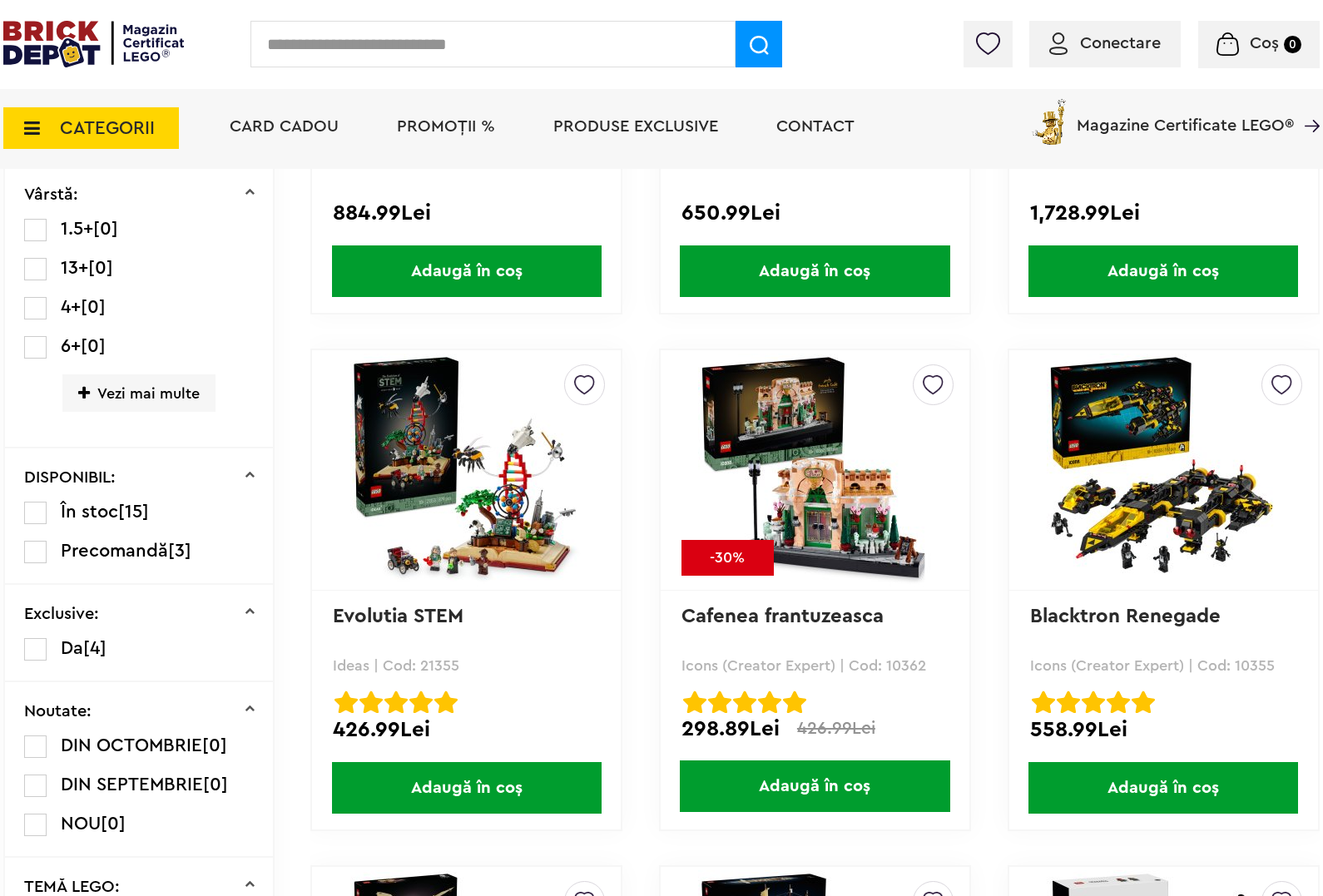  Describe the element at coordinates (1185, 115) in the screenshot. I see `span: Magazine Certificate LEGO®` at that location.